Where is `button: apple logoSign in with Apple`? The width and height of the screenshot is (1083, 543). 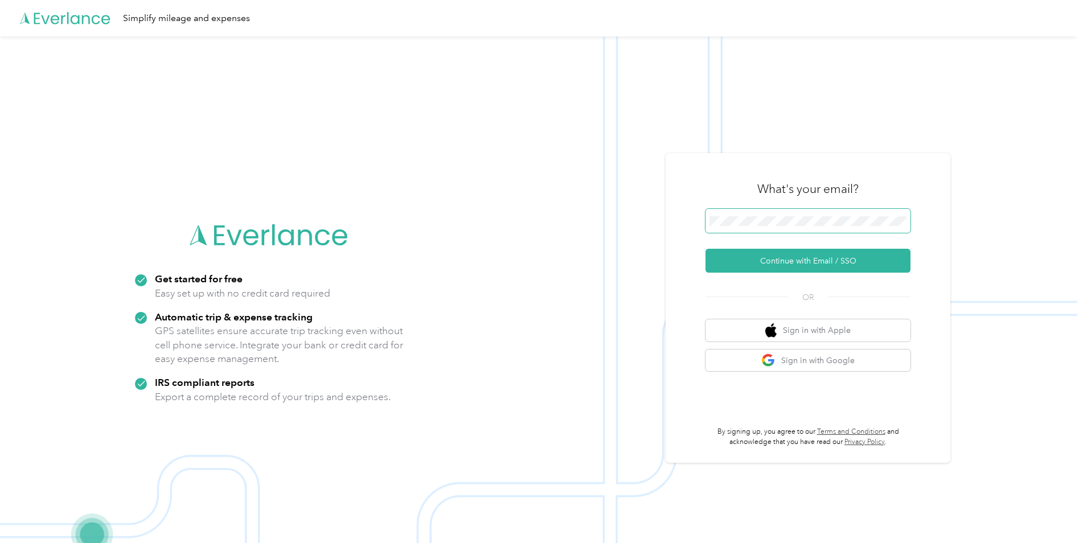 button: apple logoSign in with Apple is located at coordinates (808, 330).